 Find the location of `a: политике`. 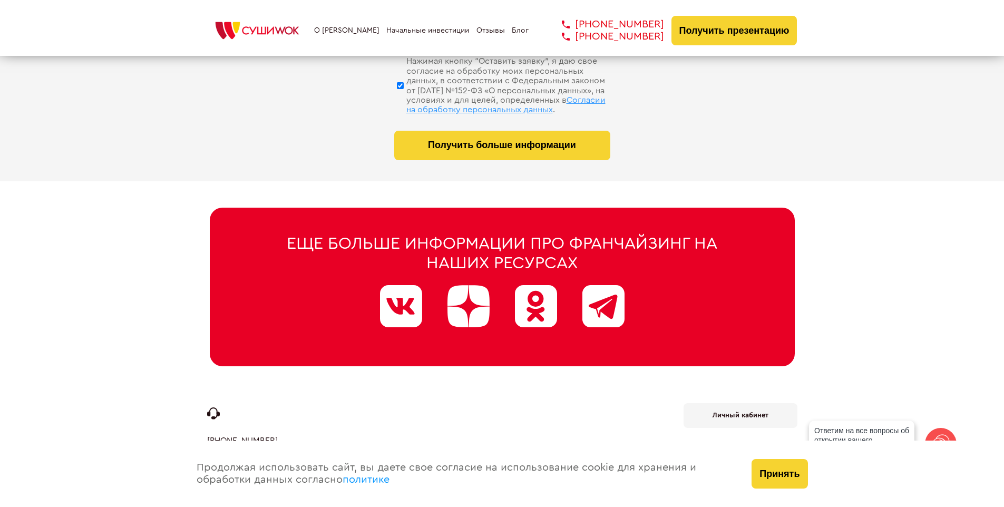

a: политике is located at coordinates (366, 479).